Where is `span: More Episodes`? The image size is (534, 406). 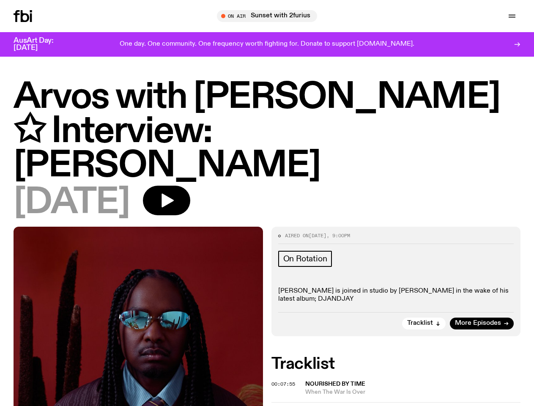
span: More Episodes is located at coordinates (478, 323).